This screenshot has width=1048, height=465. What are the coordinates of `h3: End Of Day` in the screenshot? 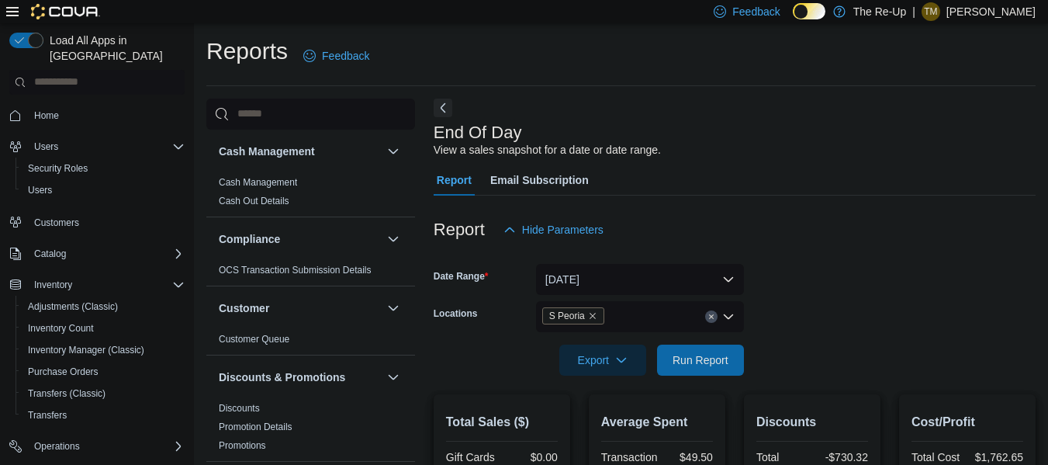 It's located at (478, 133).